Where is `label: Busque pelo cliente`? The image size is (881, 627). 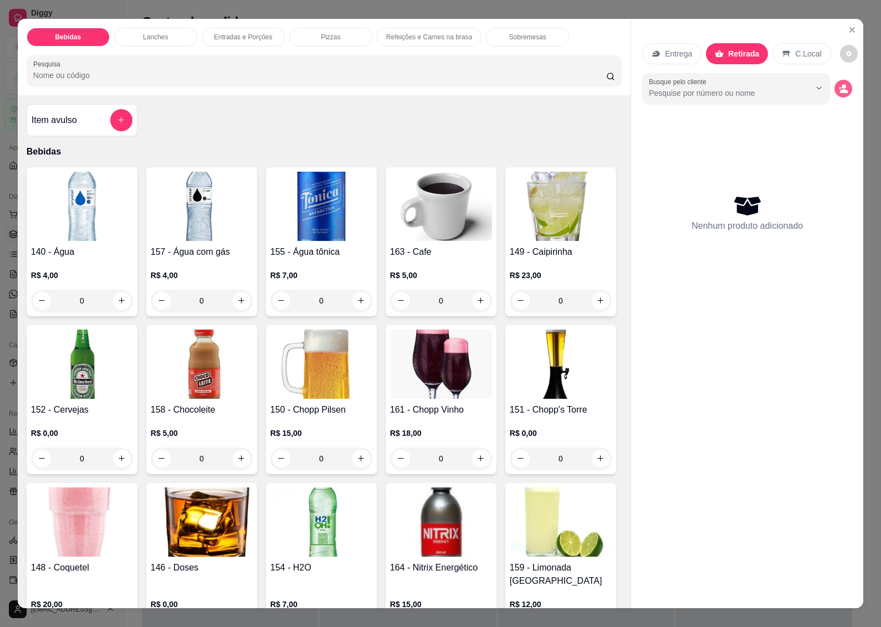 label: Busque pelo cliente is located at coordinates (679, 81).